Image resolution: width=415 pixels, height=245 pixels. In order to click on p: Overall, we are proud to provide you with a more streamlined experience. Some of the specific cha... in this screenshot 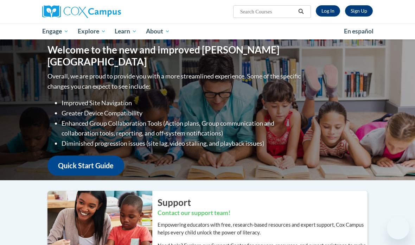, I will do `click(175, 81)`.